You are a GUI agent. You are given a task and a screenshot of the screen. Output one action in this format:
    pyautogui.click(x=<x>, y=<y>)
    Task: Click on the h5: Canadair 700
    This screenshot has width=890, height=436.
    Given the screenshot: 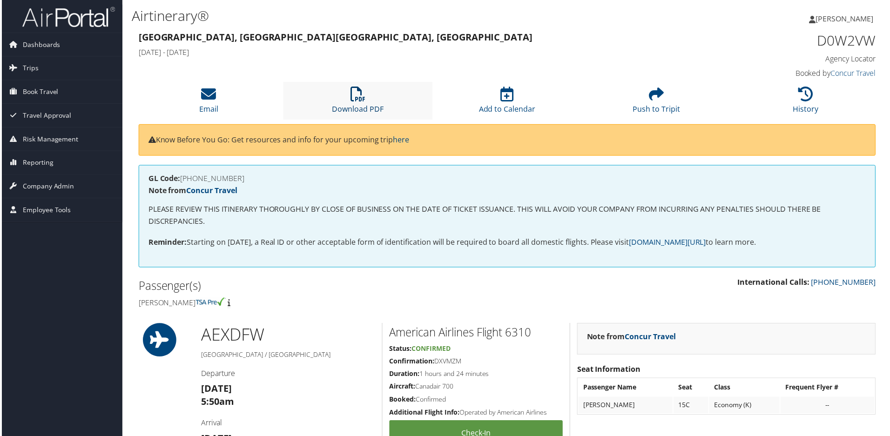 What is the action you would take?
    pyautogui.click(x=476, y=388)
    